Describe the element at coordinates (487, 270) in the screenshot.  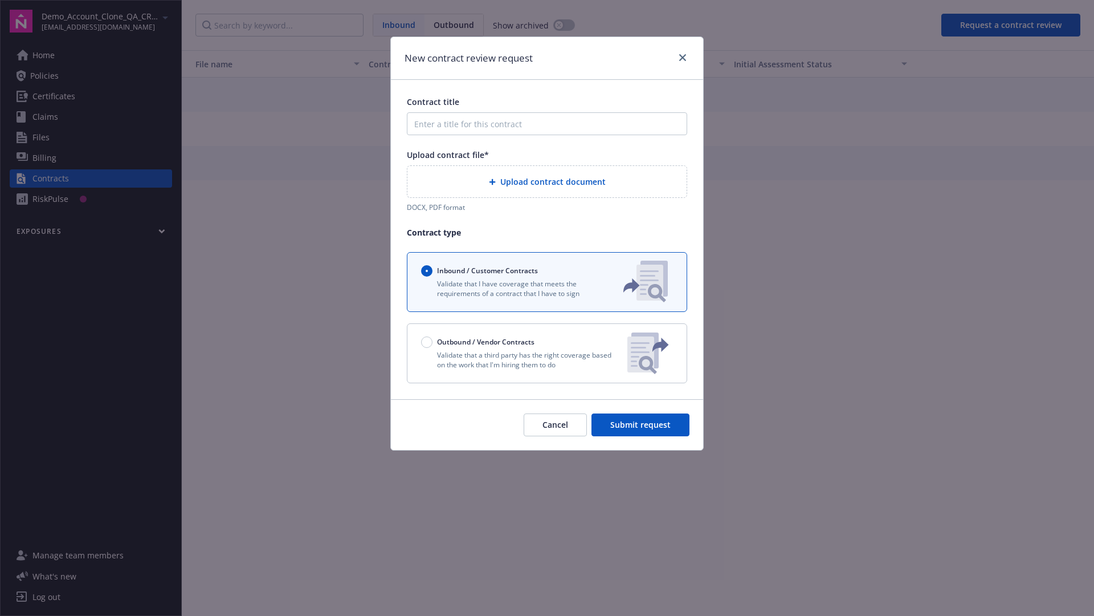
I see `span: Inbound / Customer Contracts` at that location.